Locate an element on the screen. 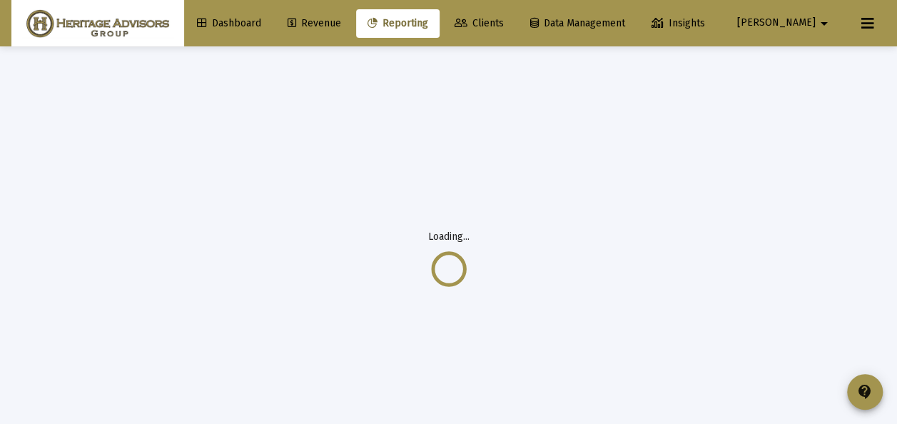 The height and width of the screenshot is (424, 897). a: Dashboard is located at coordinates (229, 24).